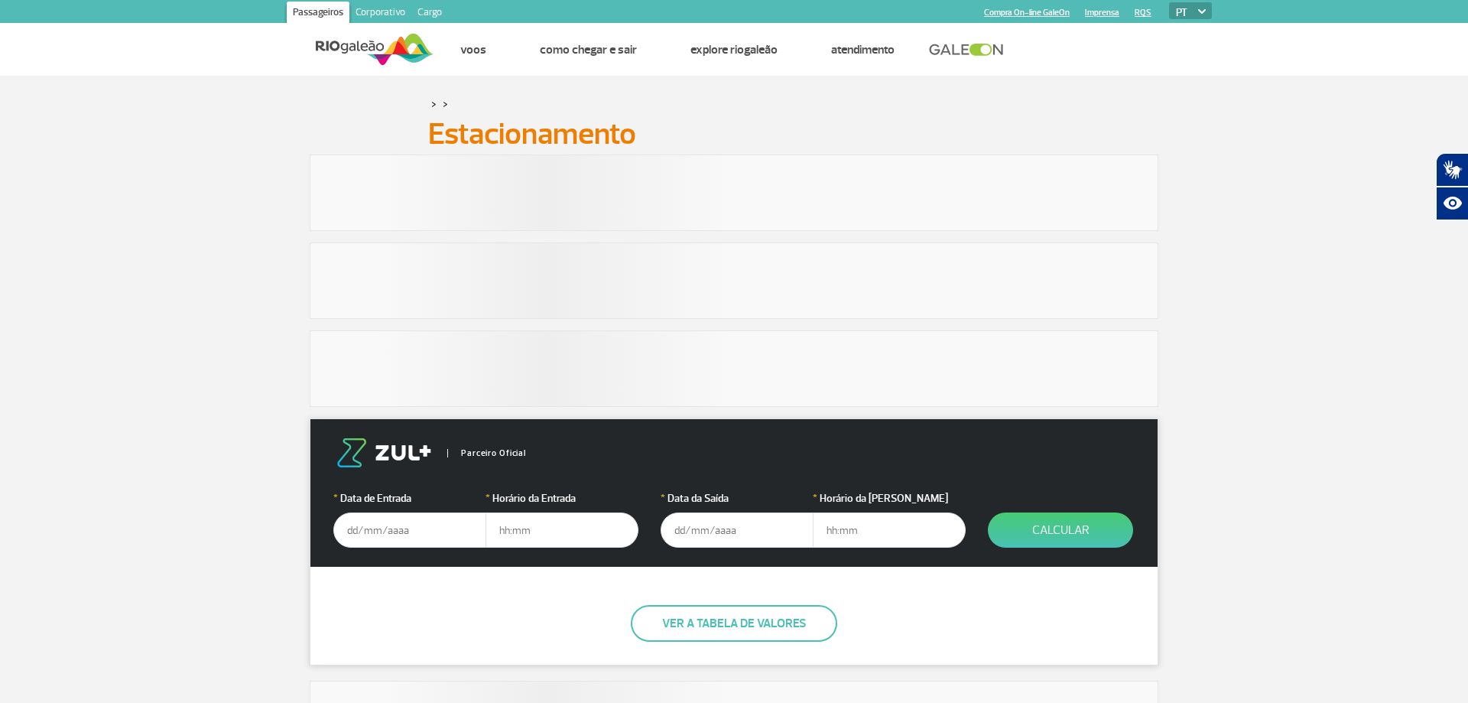  Describe the element at coordinates (1452, 170) in the screenshot. I see `button: Abrir tradutor de língua de sinais.` at that location.